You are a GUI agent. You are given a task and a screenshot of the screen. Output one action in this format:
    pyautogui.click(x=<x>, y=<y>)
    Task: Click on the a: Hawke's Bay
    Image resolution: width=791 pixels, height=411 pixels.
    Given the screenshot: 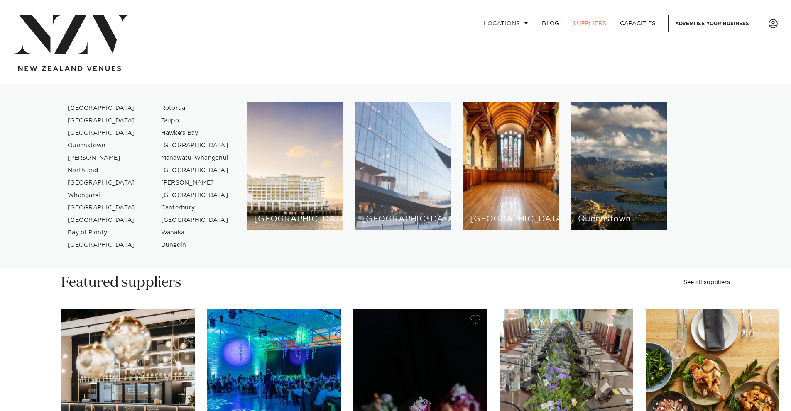 What is the action you would take?
    pyautogui.click(x=195, y=133)
    